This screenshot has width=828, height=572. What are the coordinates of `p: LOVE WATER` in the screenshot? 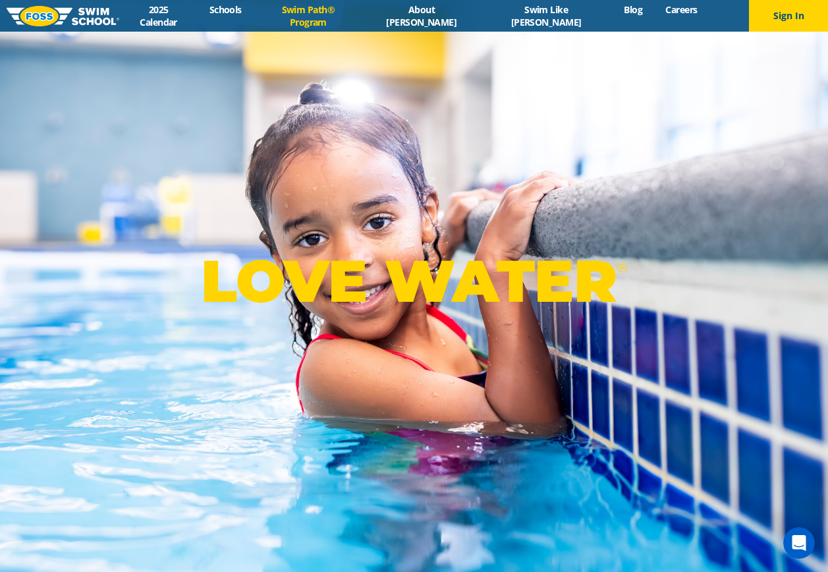 It's located at (414, 281).